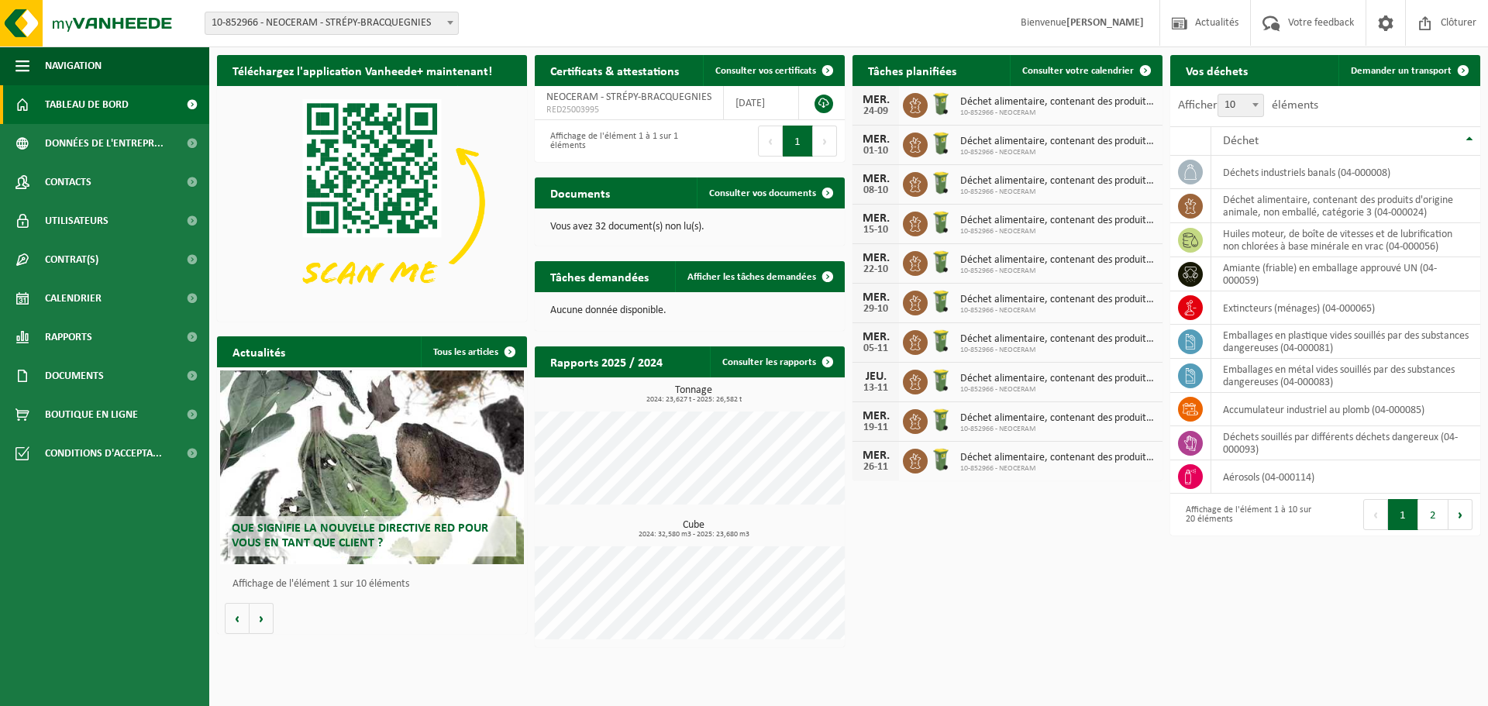 The width and height of the screenshot is (1488, 706). What do you see at coordinates (876, 270) in the screenshot?
I see `div: 22-10` at bounding box center [876, 270].